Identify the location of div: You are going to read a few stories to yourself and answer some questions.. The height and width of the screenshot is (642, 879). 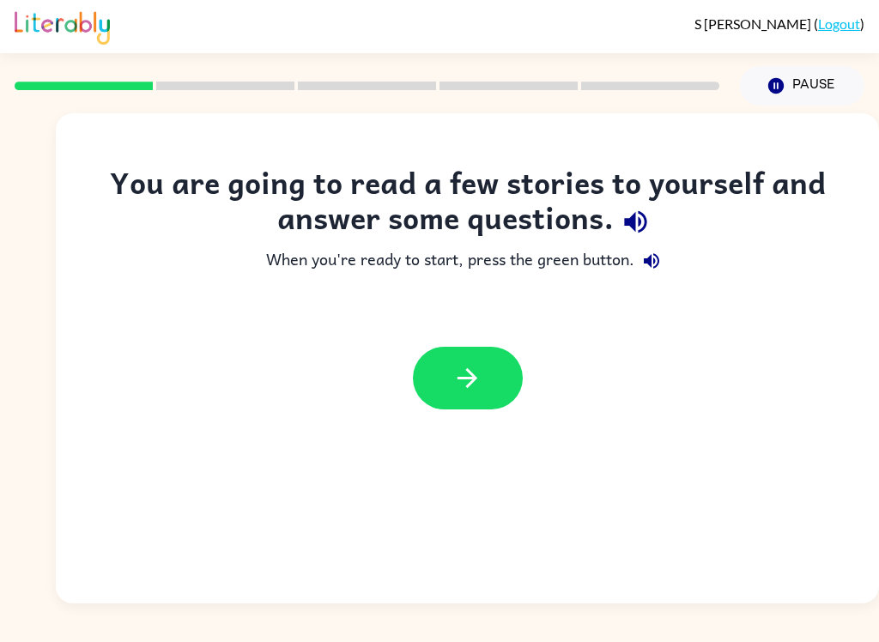
(467, 204).